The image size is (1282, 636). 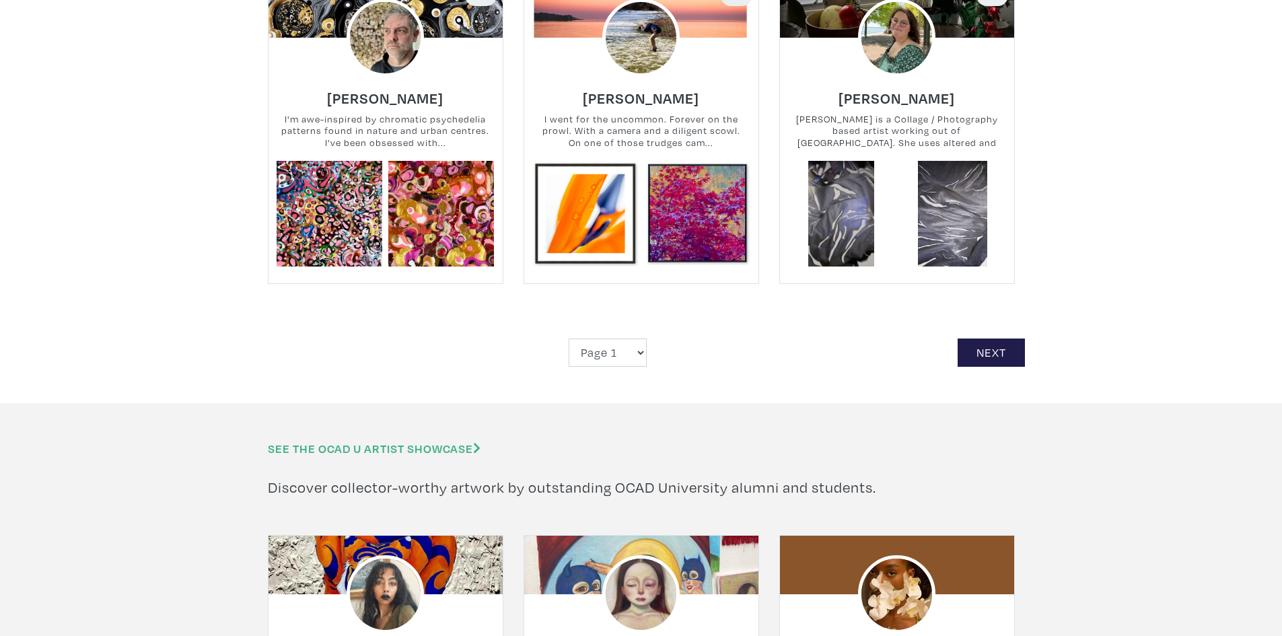 What do you see at coordinates (641, 131) in the screenshot?
I see `small: I went for the uncommon. Forever on the prowl. With a camera and a diligent scowl. On one of thos...` at bounding box center [641, 131].